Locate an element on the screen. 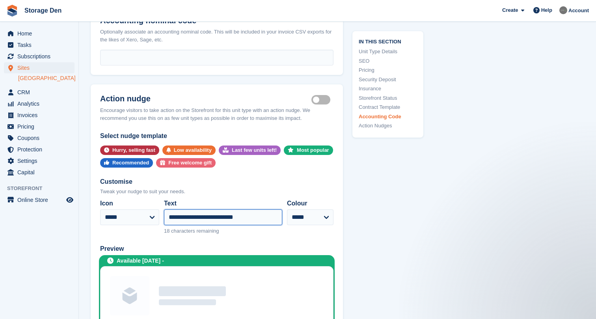 The width and height of the screenshot is (596, 319). img: Brian Barbour is located at coordinates (563, 10).